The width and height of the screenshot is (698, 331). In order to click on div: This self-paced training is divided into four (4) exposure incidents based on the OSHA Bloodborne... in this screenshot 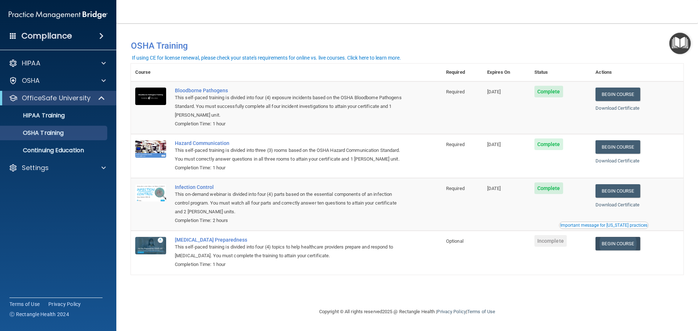, I will do `click(290, 107)`.